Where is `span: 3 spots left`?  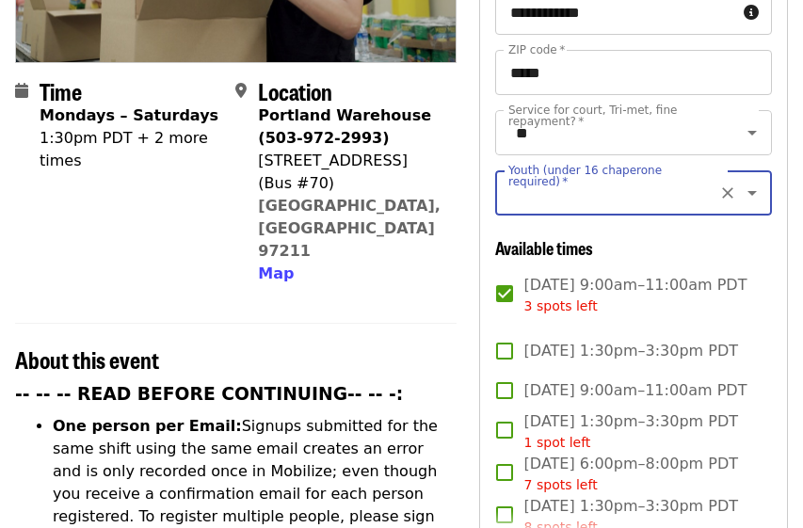 span: 3 spots left is located at coordinates (561, 306).